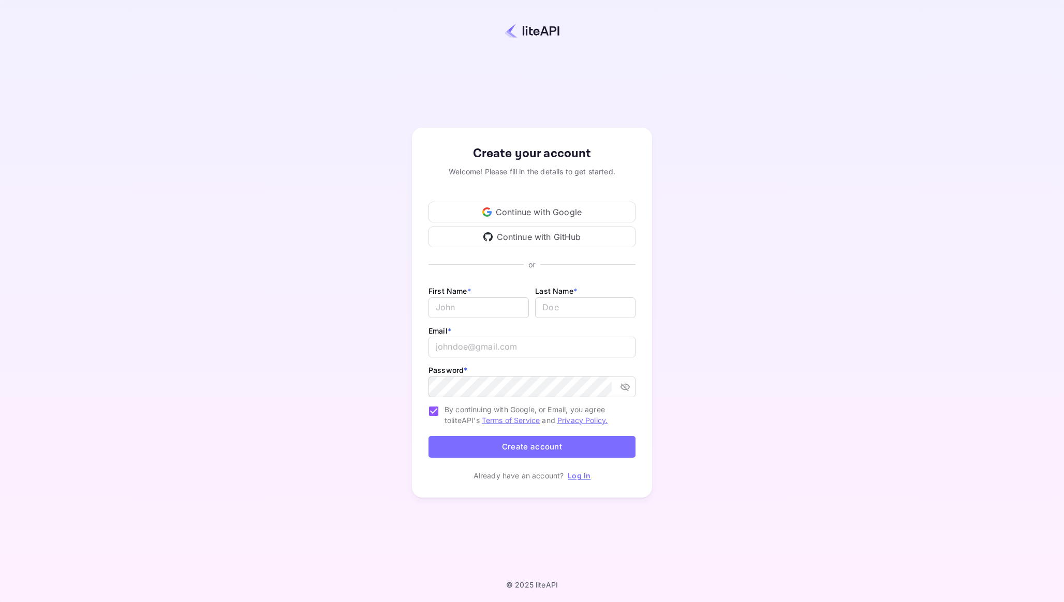 The height and width of the screenshot is (602, 1064). I want to click on div: Create your account, so click(532, 154).